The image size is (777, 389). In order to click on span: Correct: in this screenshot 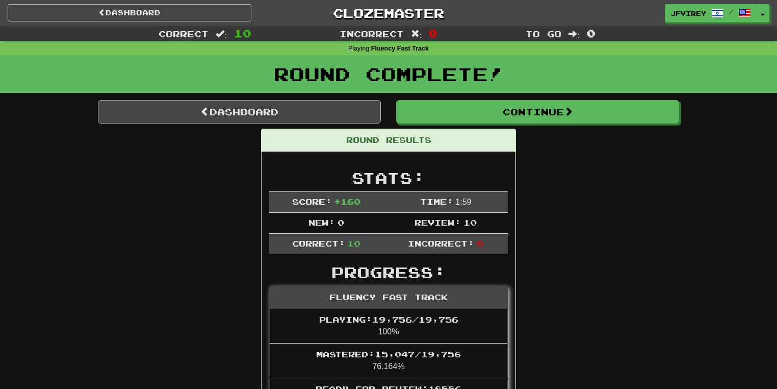, I will do `click(319, 243)`.